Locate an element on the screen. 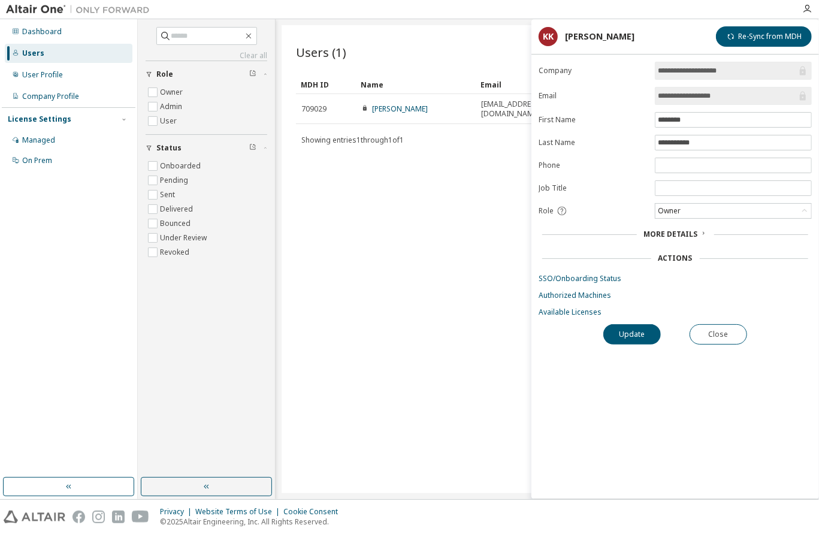  button: Close is located at coordinates (718, 334).